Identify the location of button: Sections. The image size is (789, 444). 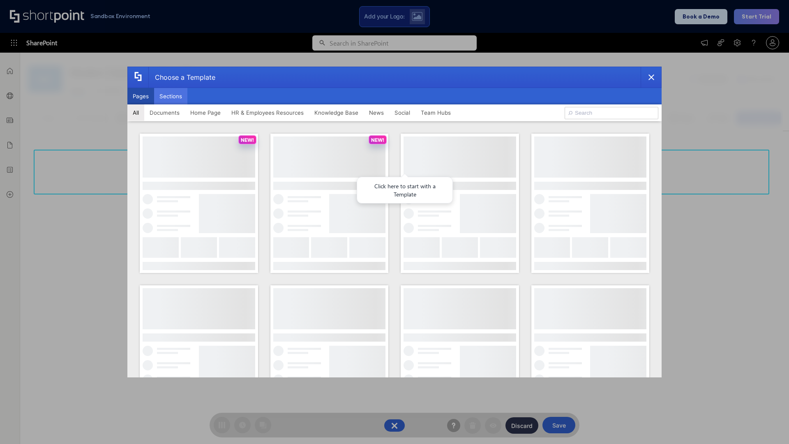
(171, 96).